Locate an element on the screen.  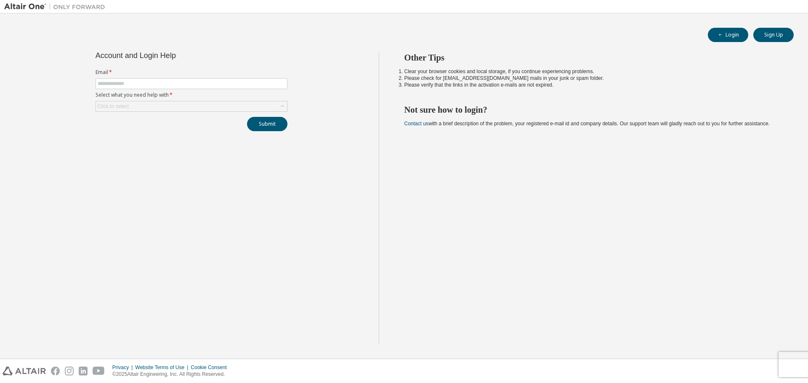
p: © 2025 Altair Engineering, Inc. All Rights Reserved. is located at coordinates (172, 374).